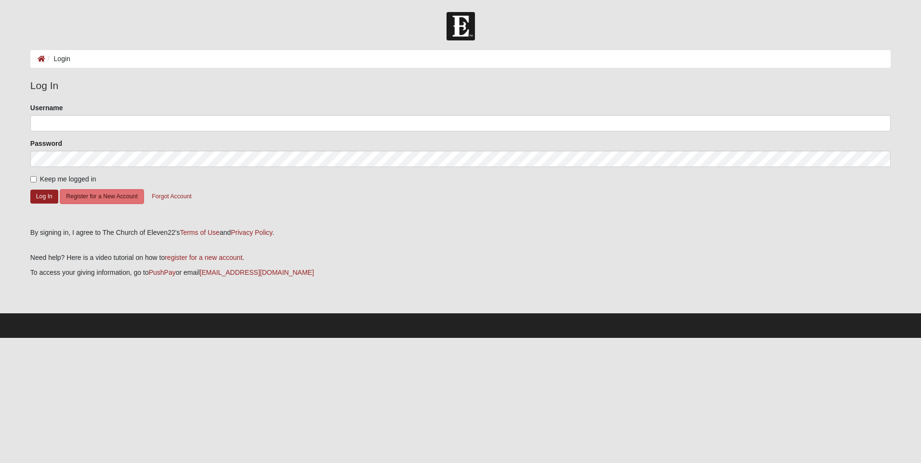  Describe the element at coordinates (460, 273) in the screenshot. I see `p: To access your giving information, go to or email` at that location.